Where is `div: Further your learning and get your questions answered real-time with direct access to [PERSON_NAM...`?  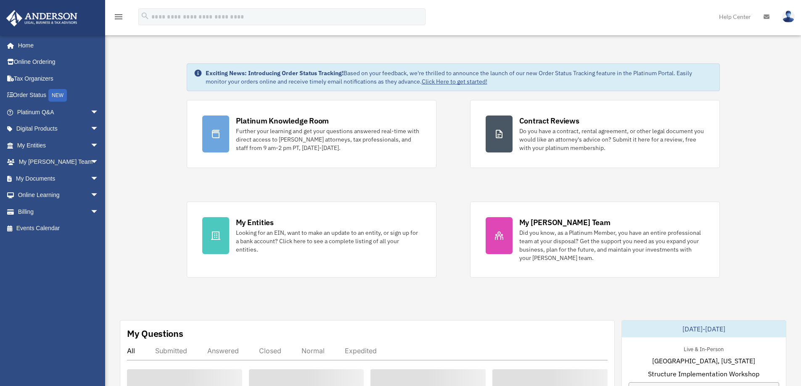
div: Further your learning and get your questions answered real-time with direct access to [PERSON_NAM... is located at coordinates (328, 140).